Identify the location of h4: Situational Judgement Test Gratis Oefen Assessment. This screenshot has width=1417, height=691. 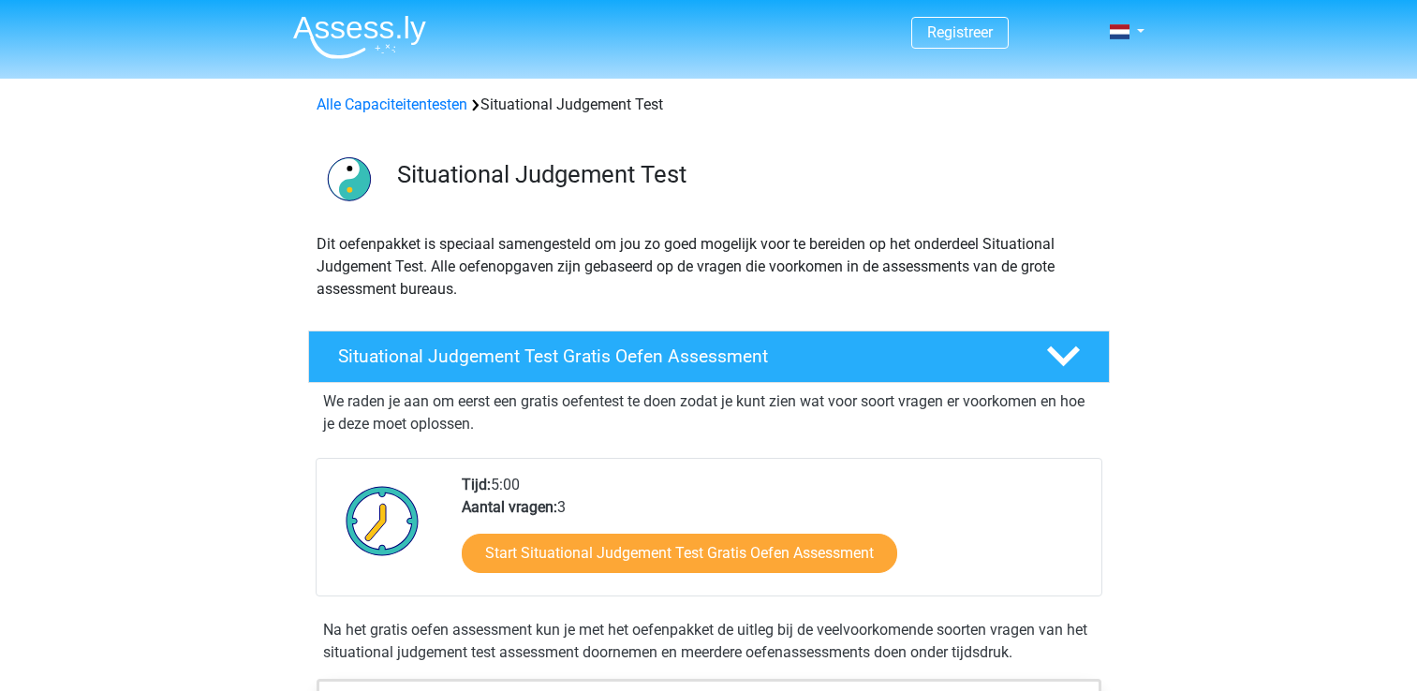
(677, 356).